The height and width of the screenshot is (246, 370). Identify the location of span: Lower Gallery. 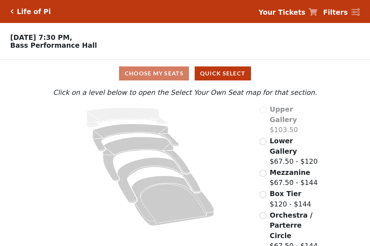
(283, 146).